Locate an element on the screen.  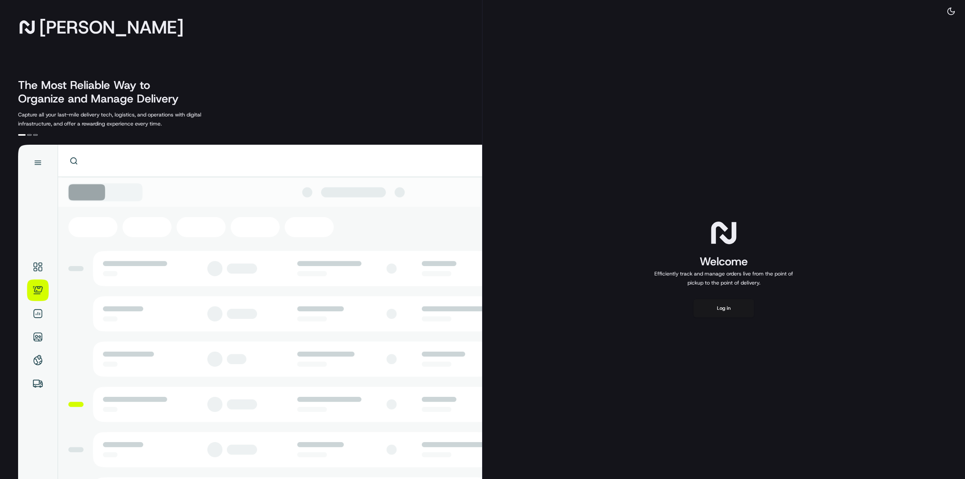
p: Efficiently track and manage orders live from the point of pickup to the point of delivery. is located at coordinates (724, 278).